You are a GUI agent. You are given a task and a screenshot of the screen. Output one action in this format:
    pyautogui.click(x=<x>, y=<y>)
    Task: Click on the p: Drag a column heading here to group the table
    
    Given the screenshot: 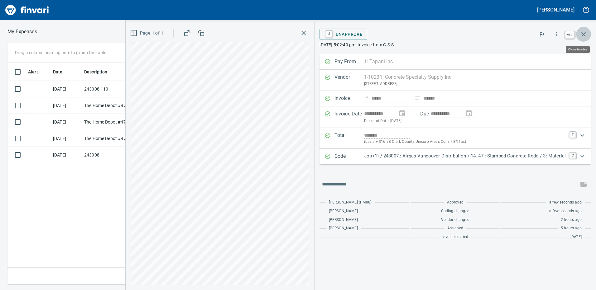 What is the action you would take?
    pyautogui.click(x=60, y=53)
    